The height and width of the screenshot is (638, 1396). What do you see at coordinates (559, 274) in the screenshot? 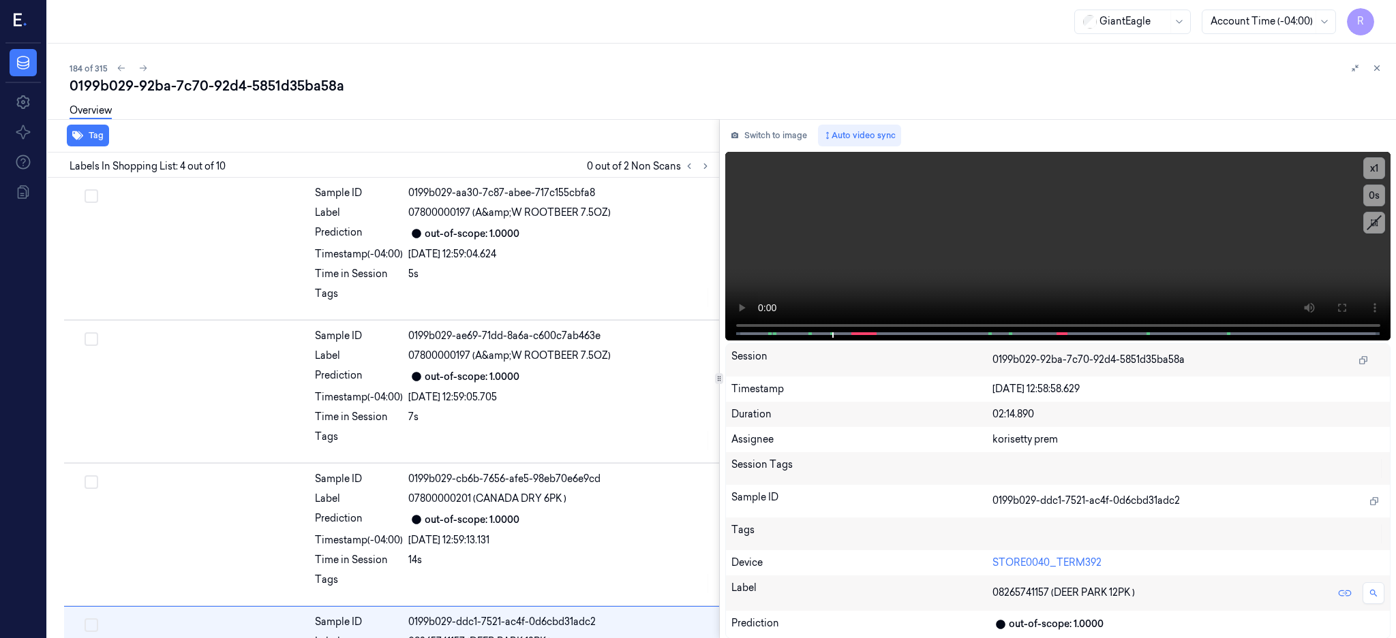
I see `div: 5s` at bounding box center [559, 274].